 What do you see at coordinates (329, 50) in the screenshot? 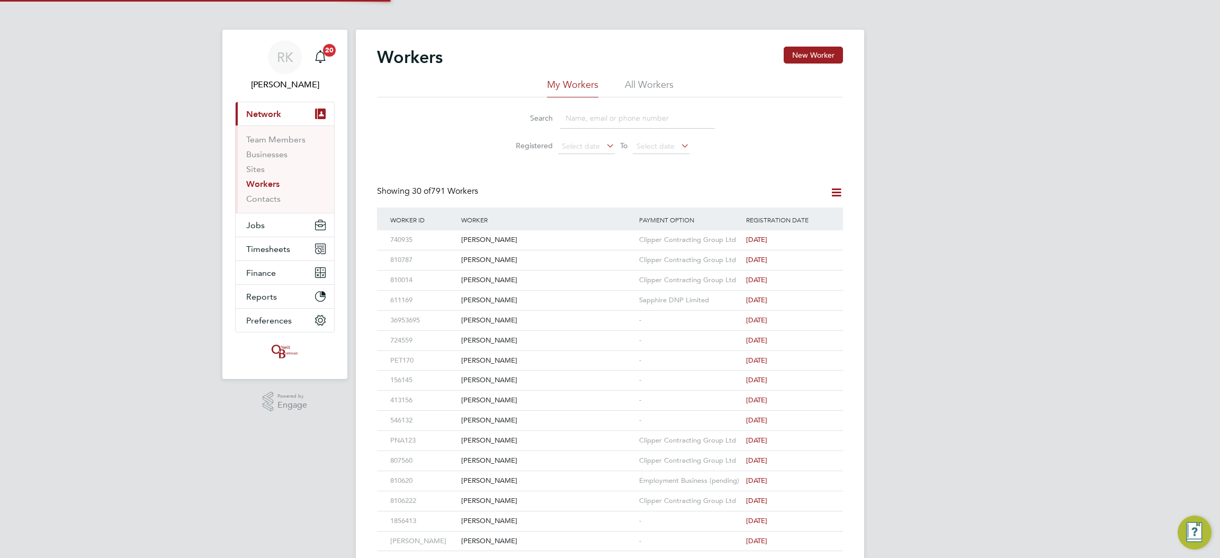
I see `span: 20` at bounding box center [329, 50].